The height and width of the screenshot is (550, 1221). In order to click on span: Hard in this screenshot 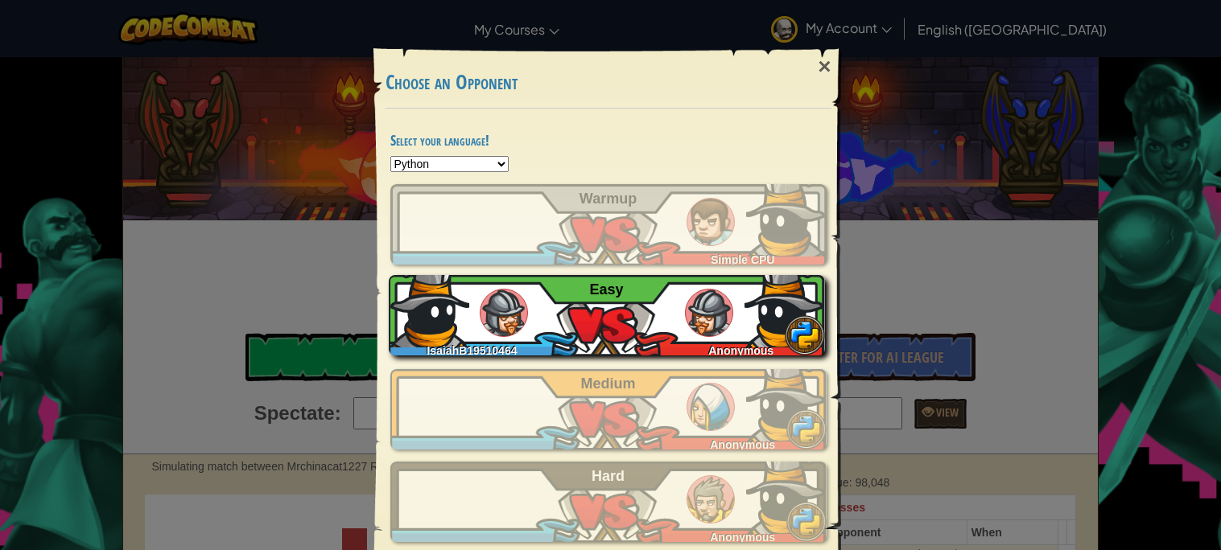, I will do `click(607, 476)`.